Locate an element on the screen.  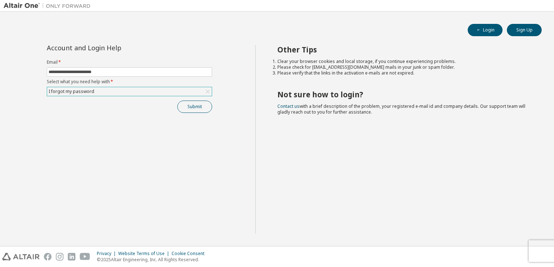
button: Sign Up is located at coordinates (524, 30).